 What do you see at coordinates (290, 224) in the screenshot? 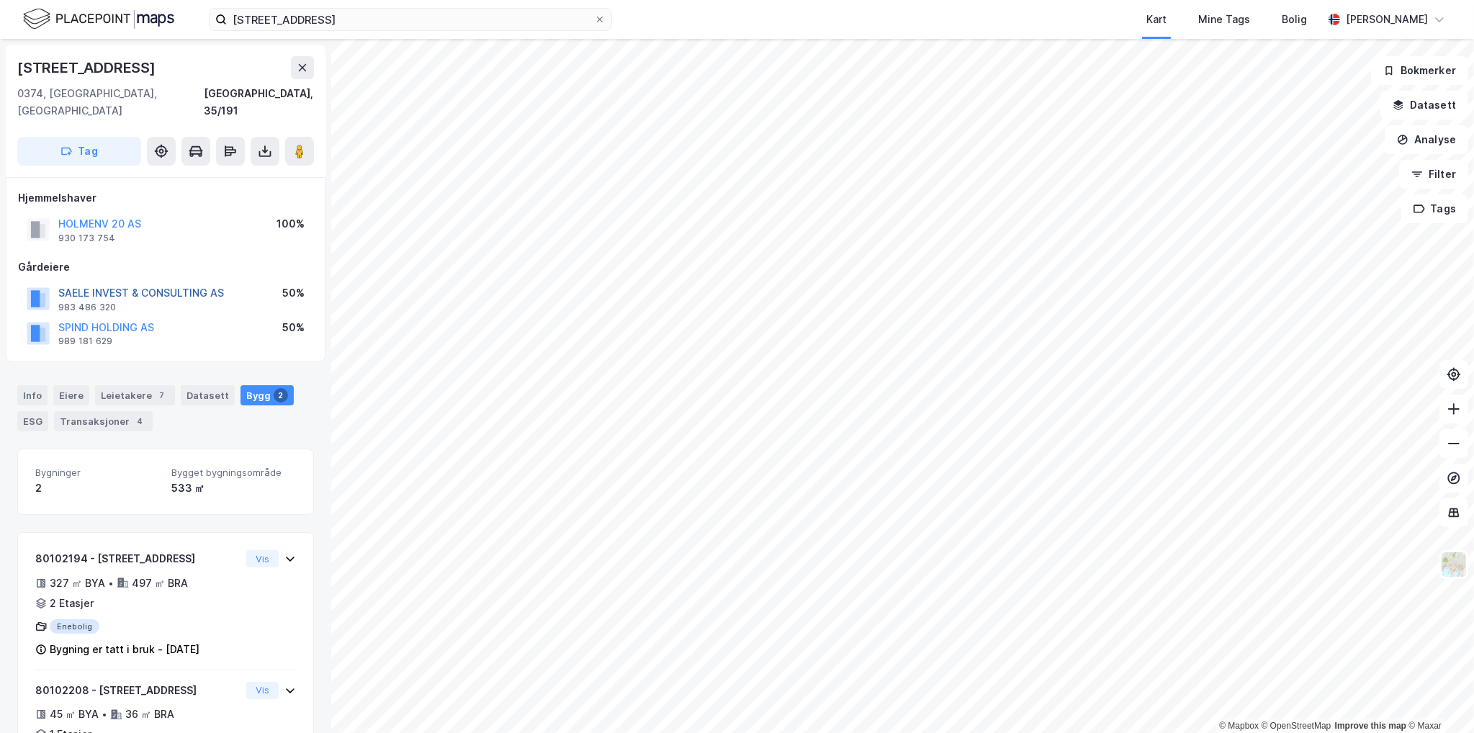
I see `div: 100%` at bounding box center [290, 224].